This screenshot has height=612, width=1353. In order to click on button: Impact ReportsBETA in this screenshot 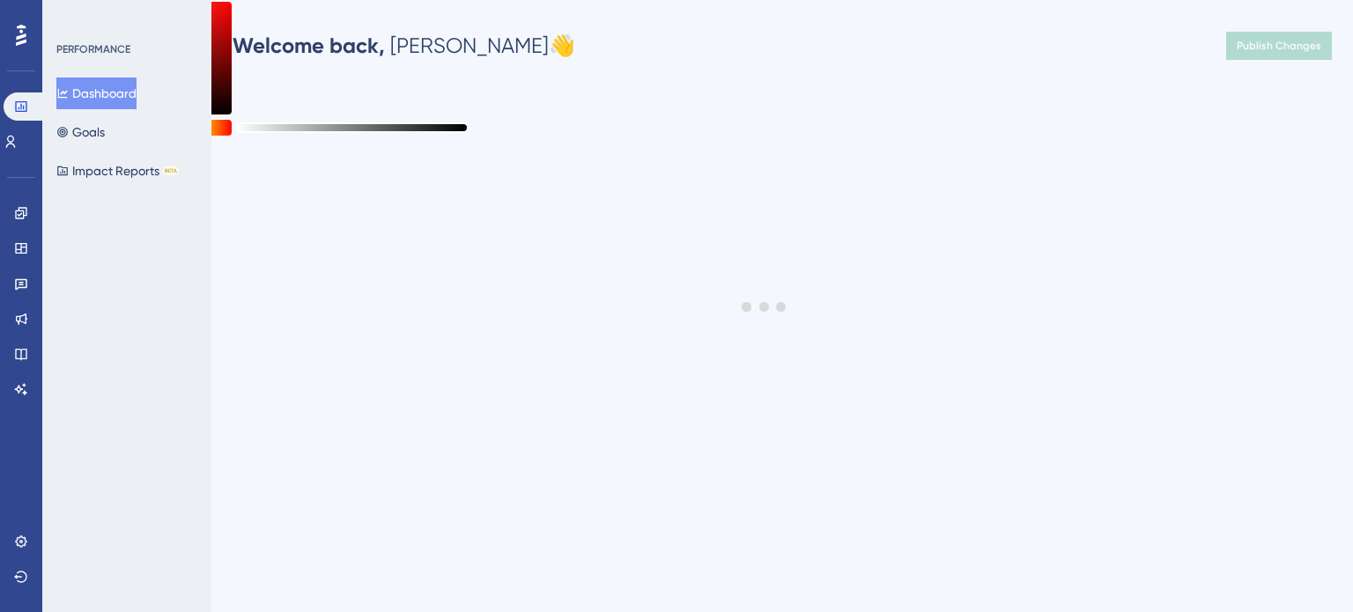, I will do `click(117, 171)`.